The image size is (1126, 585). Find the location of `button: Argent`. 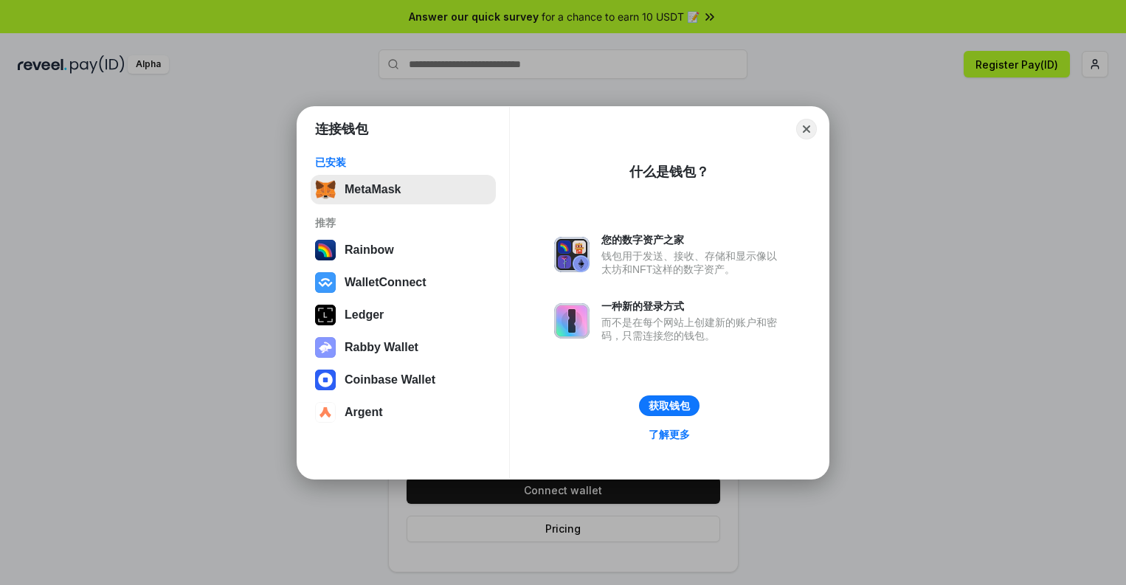

button: Argent is located at coordinates (403, 412).